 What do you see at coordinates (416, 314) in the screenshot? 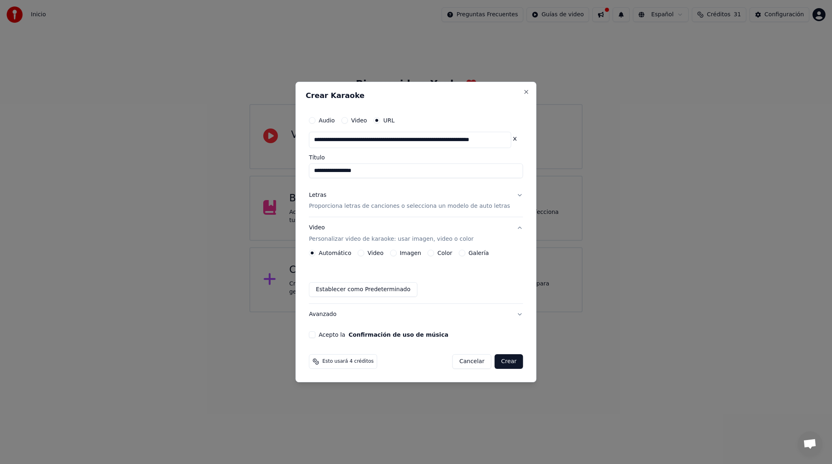
I see `button: Avanzado` at bounding box center [416, 314].